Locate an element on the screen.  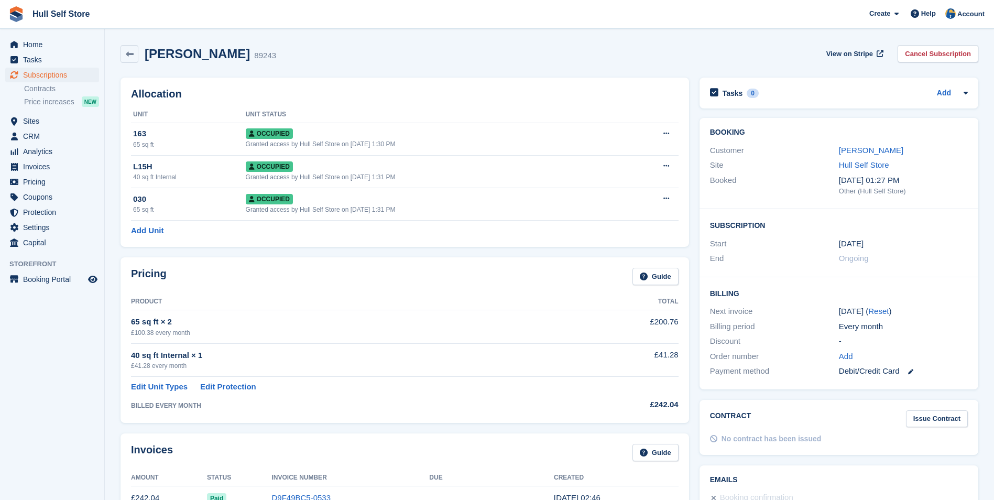
th: Unit Status is located at coordinates (434, 115).